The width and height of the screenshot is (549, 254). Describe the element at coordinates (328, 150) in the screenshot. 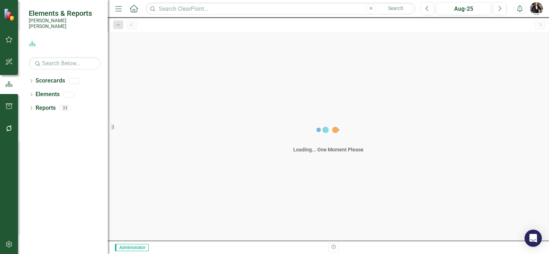

I see `div: Loading... One Moment Please` at that location.